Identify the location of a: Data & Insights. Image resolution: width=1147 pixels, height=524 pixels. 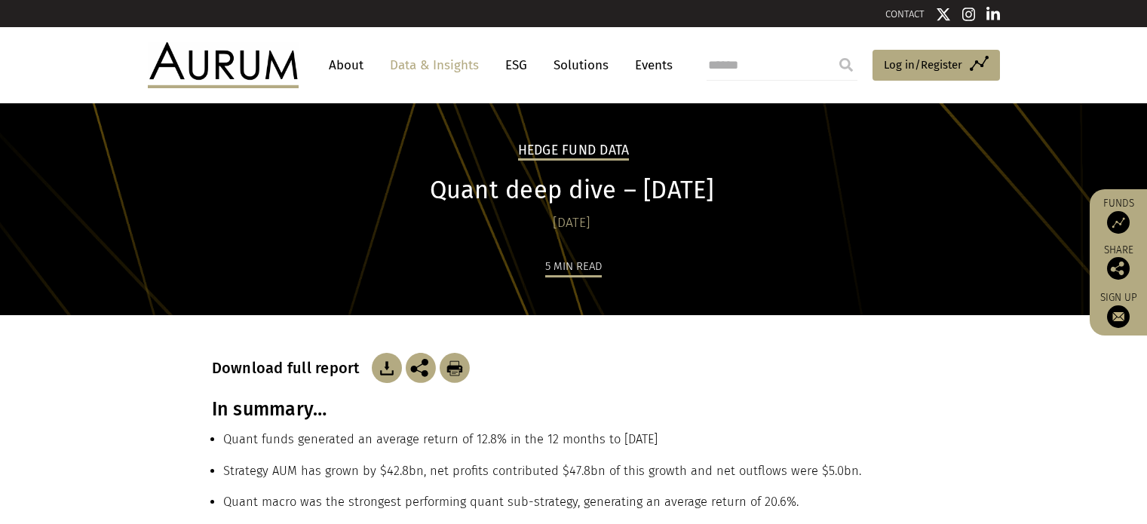
(435, 65).